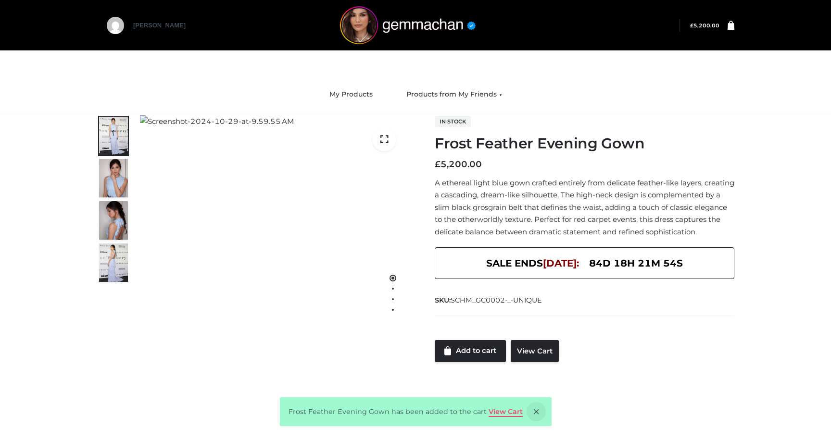 Image resolution: width=831 pixels, height=438 pixels. Describe the element at coordinates (452, 122) in the screenshot. I see `span: In stock` at that location.